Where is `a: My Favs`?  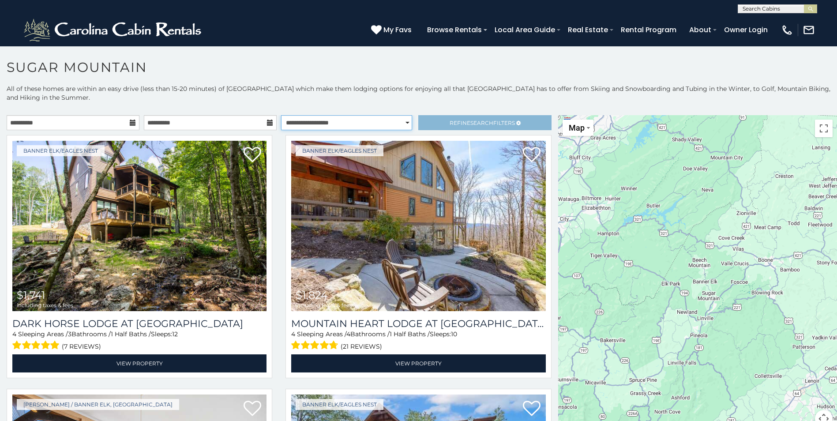
a: My Favs is located at coordinates (392, 30).